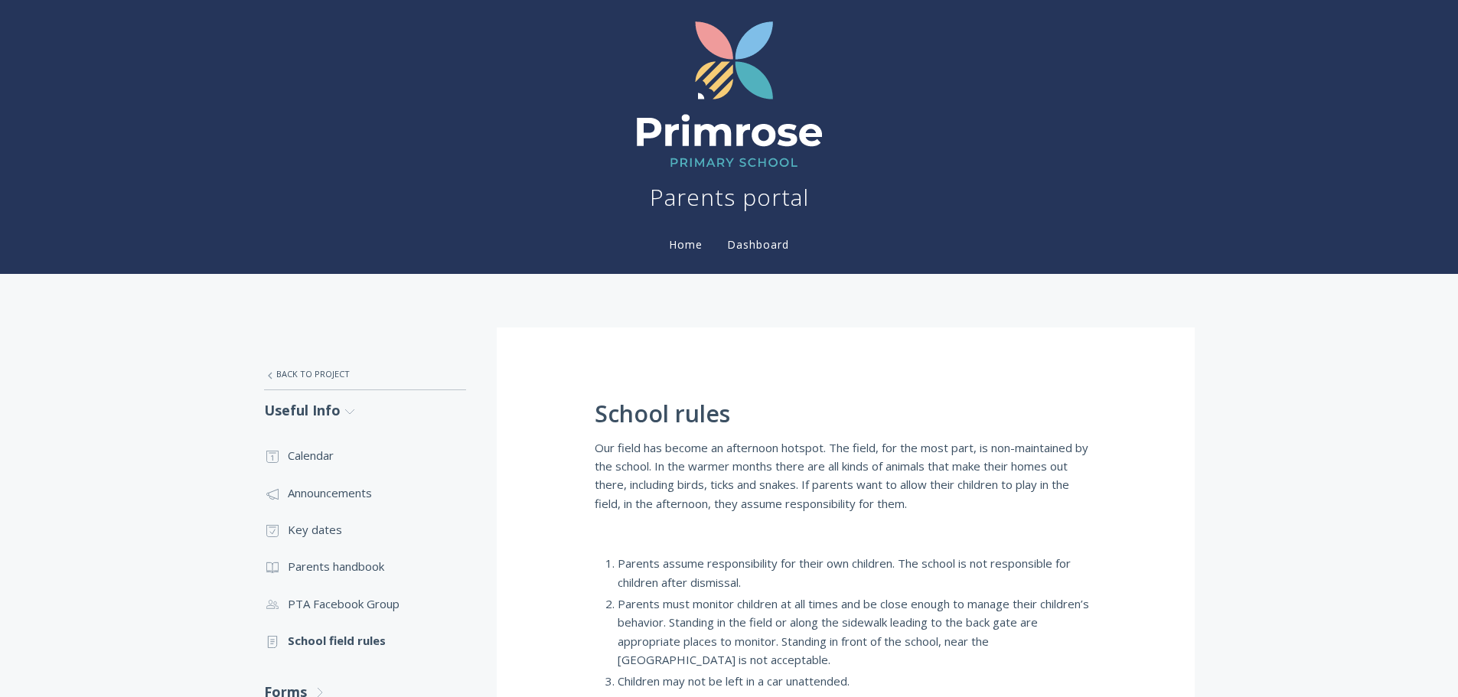 Image resolution: width=1458 pixels, height=697 pixels. Describe the element at coordinates (758, 244) in the screenshot. I see `a: Dashboard` at that location.